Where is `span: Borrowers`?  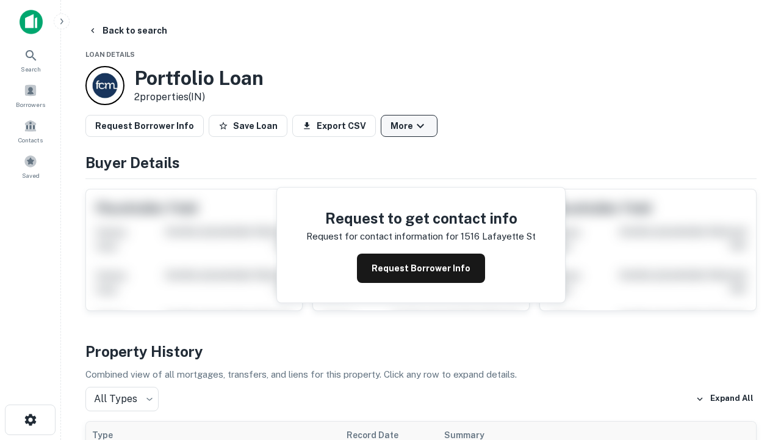
span: Borrowers is located at coordinates (31, 104).